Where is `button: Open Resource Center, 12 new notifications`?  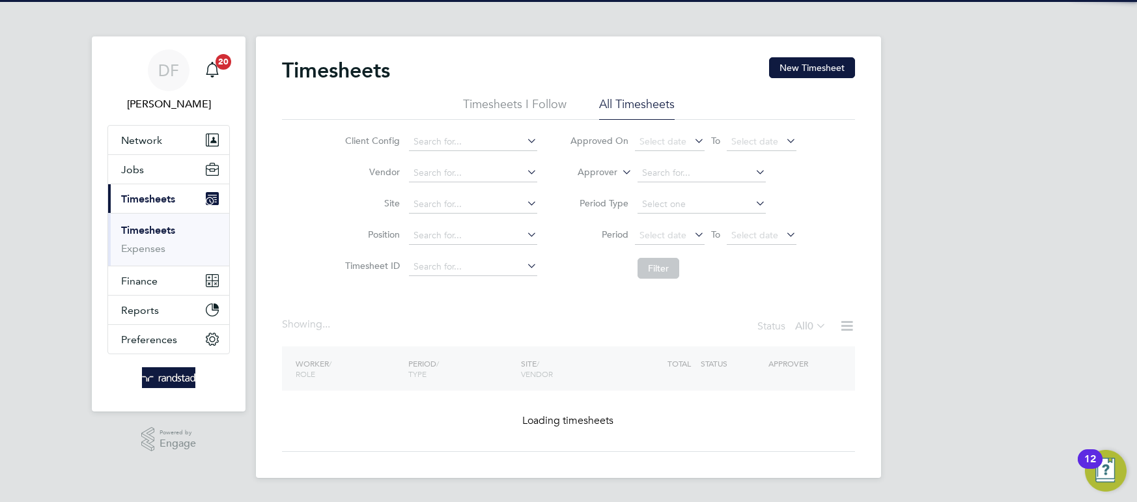
button: Open Resource Center, 12 new notifications is located at coordinates (1106, 471).